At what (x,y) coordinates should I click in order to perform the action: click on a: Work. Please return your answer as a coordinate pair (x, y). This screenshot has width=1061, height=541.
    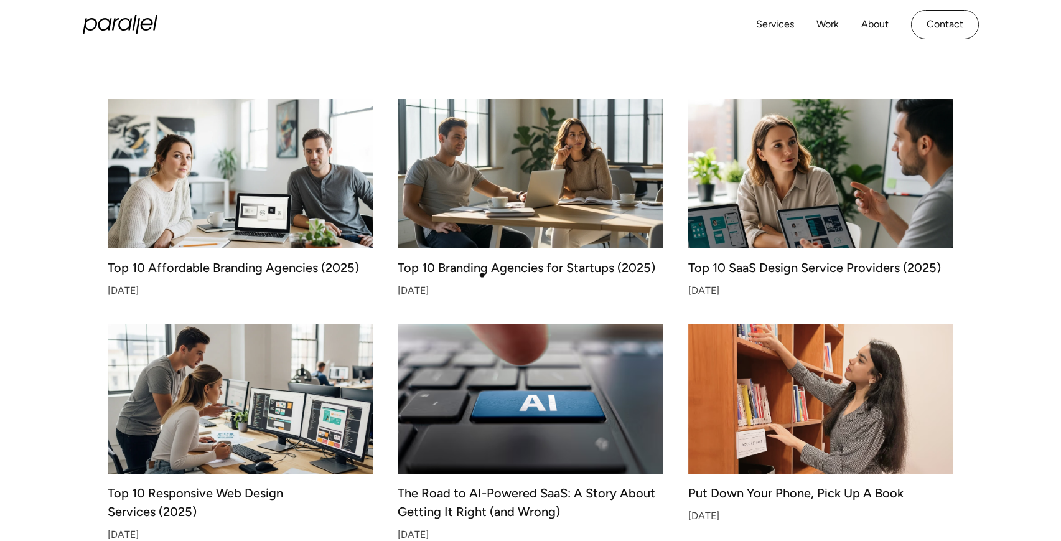
    Looking at the image, I should click on (828, 24).